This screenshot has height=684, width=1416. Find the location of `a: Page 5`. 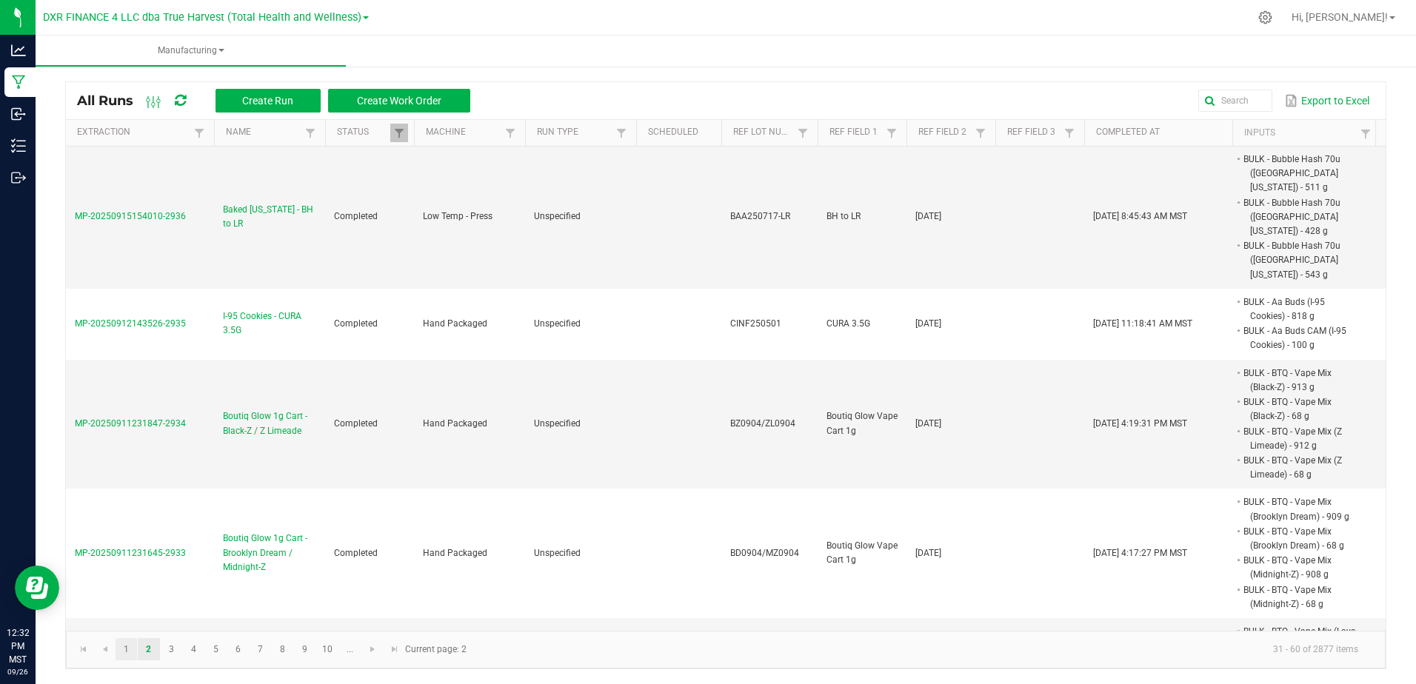

a: Page 5 is located at coordinates (215, 649).